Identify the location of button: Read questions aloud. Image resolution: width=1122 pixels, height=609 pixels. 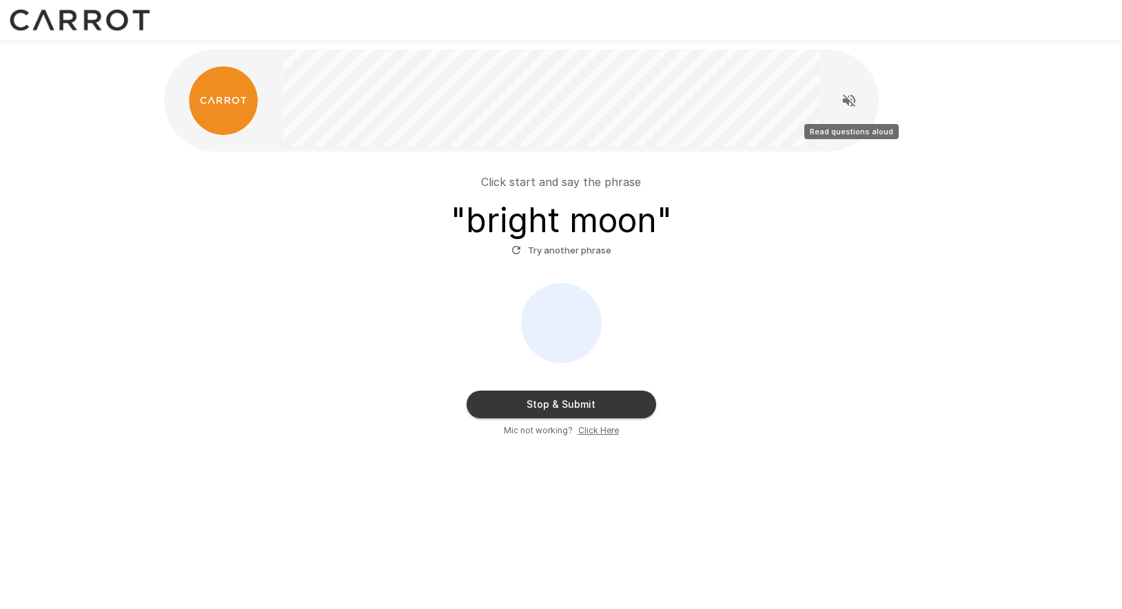
(849, 101).